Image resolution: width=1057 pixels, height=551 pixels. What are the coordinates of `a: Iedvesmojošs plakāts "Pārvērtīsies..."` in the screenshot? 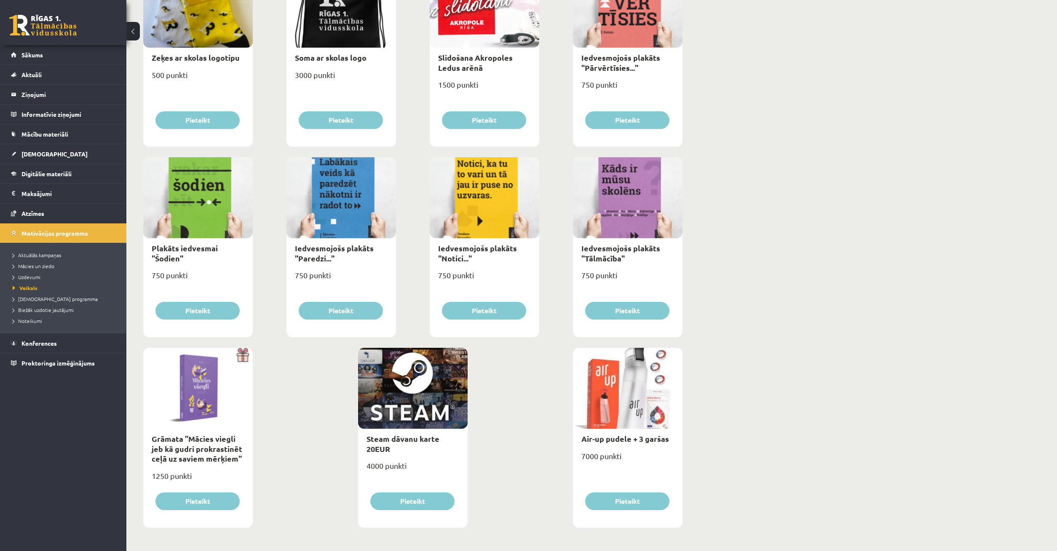 It's located at (621, 62).